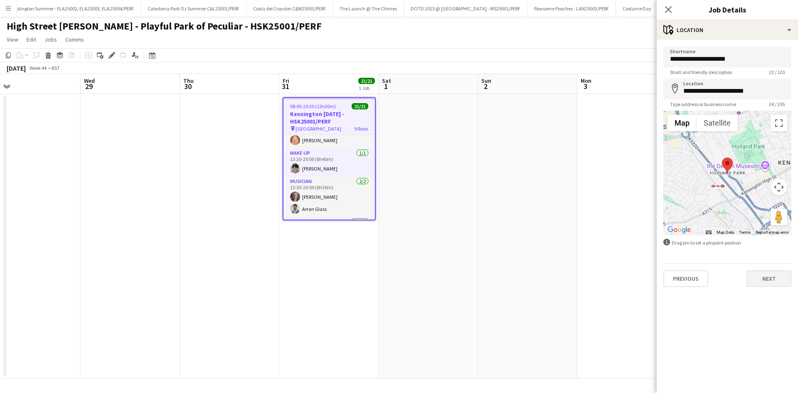  Describe the element at coordinates (188, 86) in the screenshot. I see `span: 30` at that location.